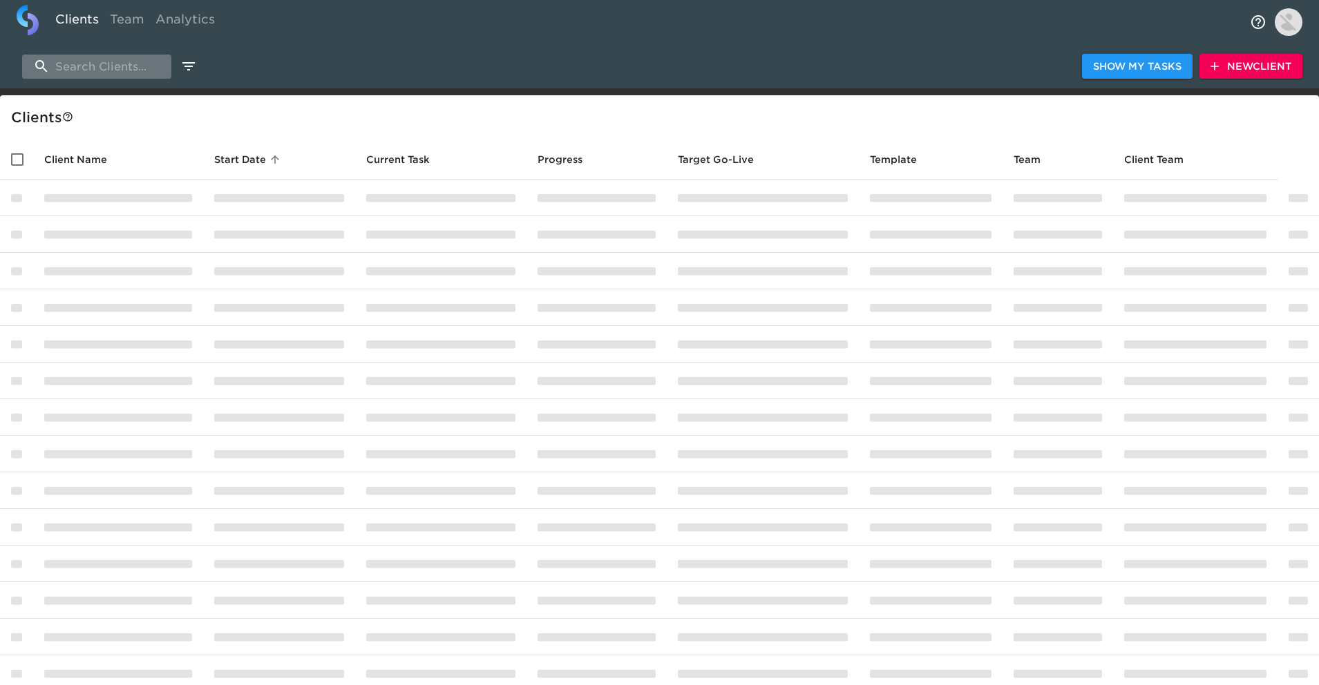 This screenshot has width=1319, height=685. Describe the element at coordinates (1288, 22) in the screenshot. I see `img: Profile` at that location.